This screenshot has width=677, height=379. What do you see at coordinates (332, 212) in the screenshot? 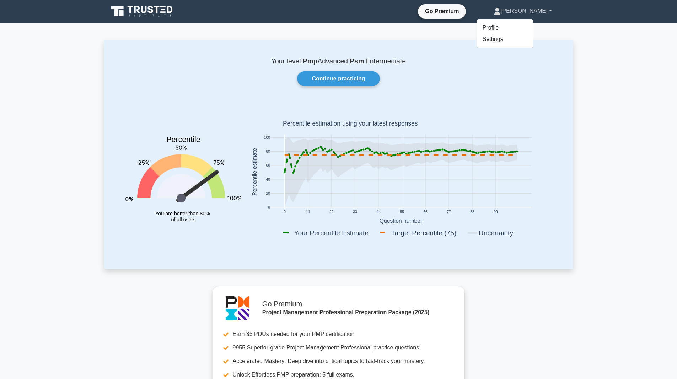
I see `text: 22` at bounding box center [332, 212].